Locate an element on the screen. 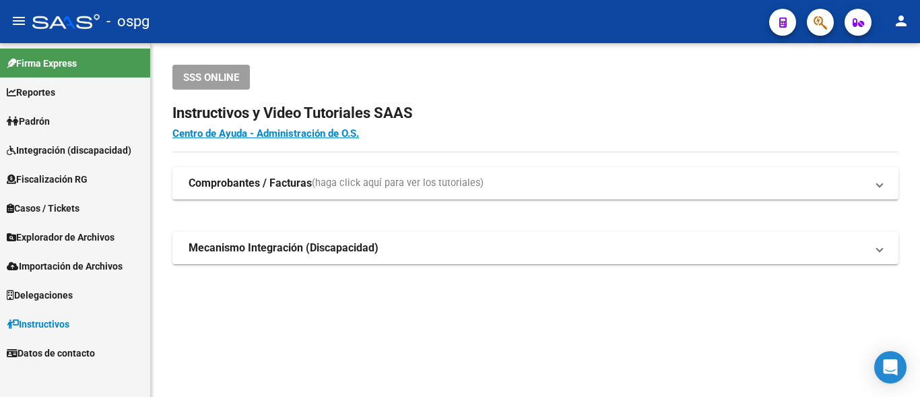 The height and width of the screenshot is (397, 920). a: Centro de Ayuda - Administración de O.S. is located at coordinates (265, 133).